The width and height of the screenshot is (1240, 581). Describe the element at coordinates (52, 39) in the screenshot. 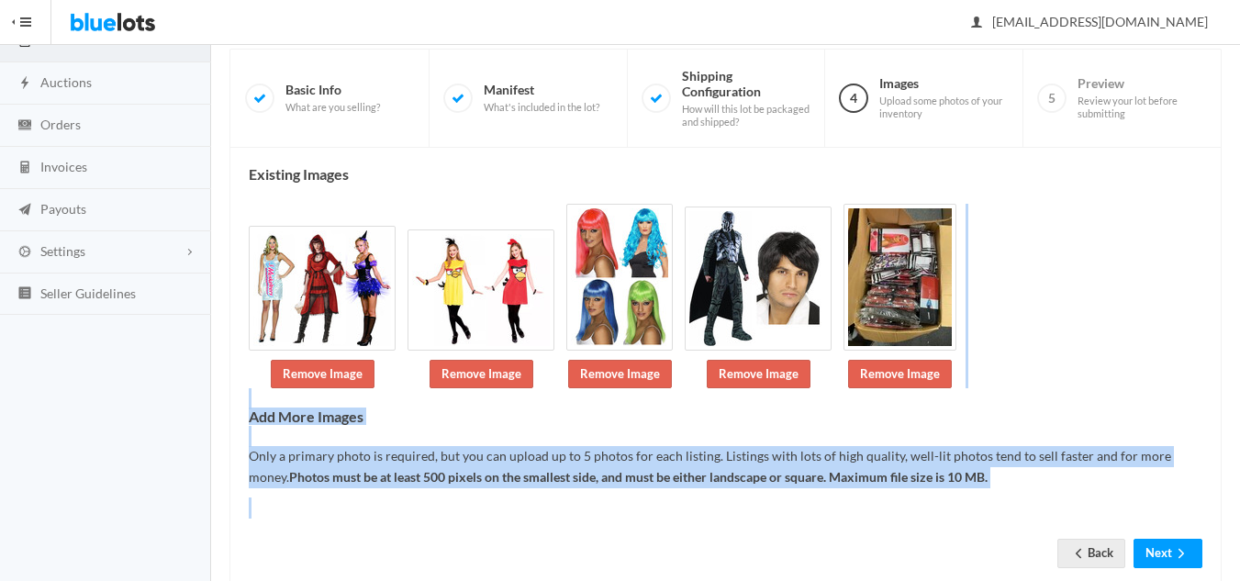

I see `span: Lots` at that location.